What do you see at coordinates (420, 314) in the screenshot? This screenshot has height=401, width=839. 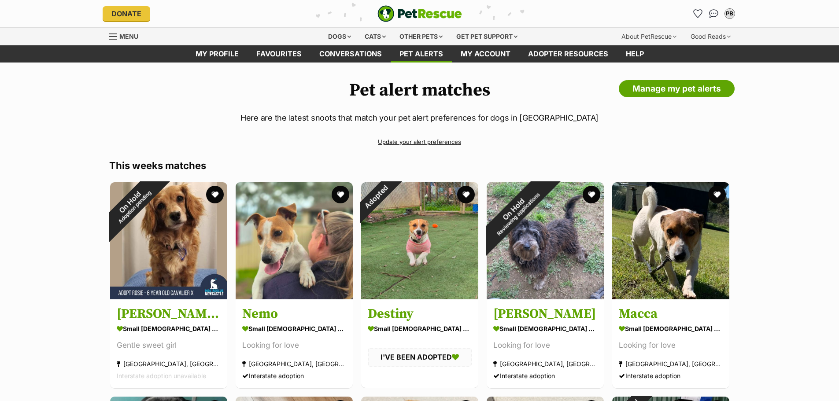 I see `h3: Destiny` at bounding box center [420, 314].